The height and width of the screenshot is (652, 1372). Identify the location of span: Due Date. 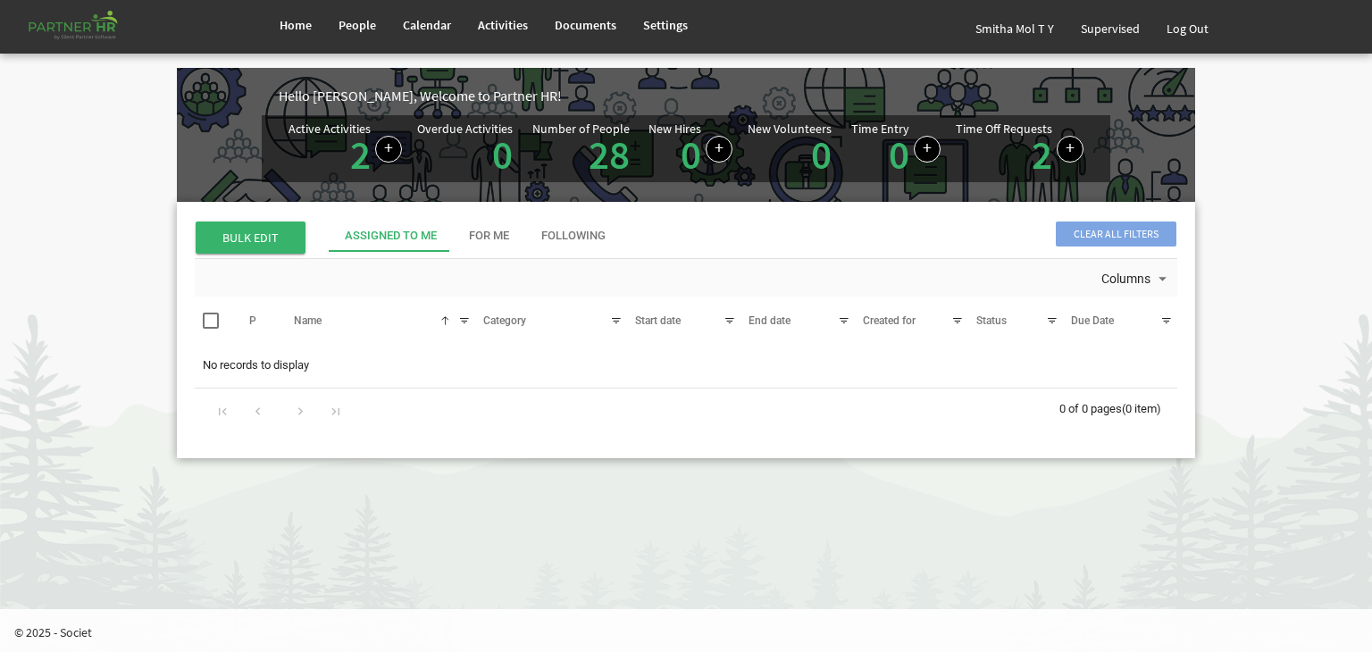
(1093, 321).